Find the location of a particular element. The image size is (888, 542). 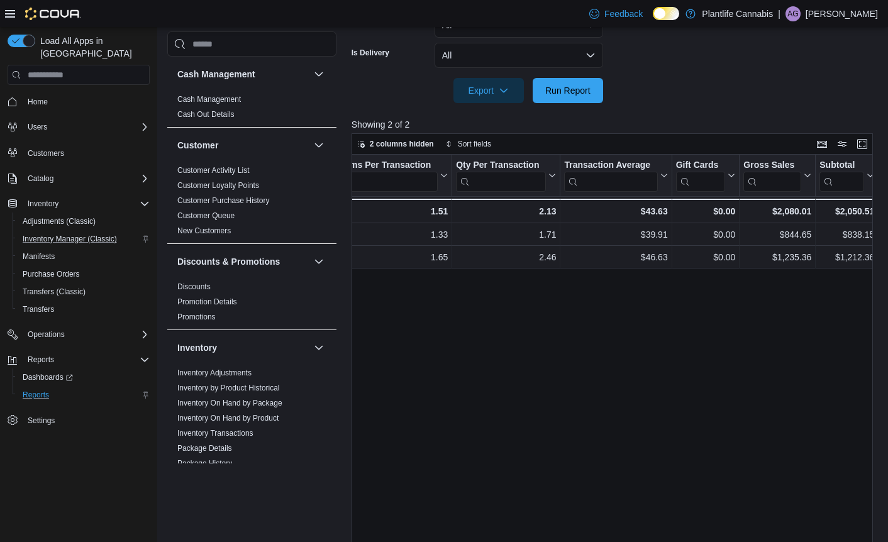

a: Home is located at coordinates (38, 102).